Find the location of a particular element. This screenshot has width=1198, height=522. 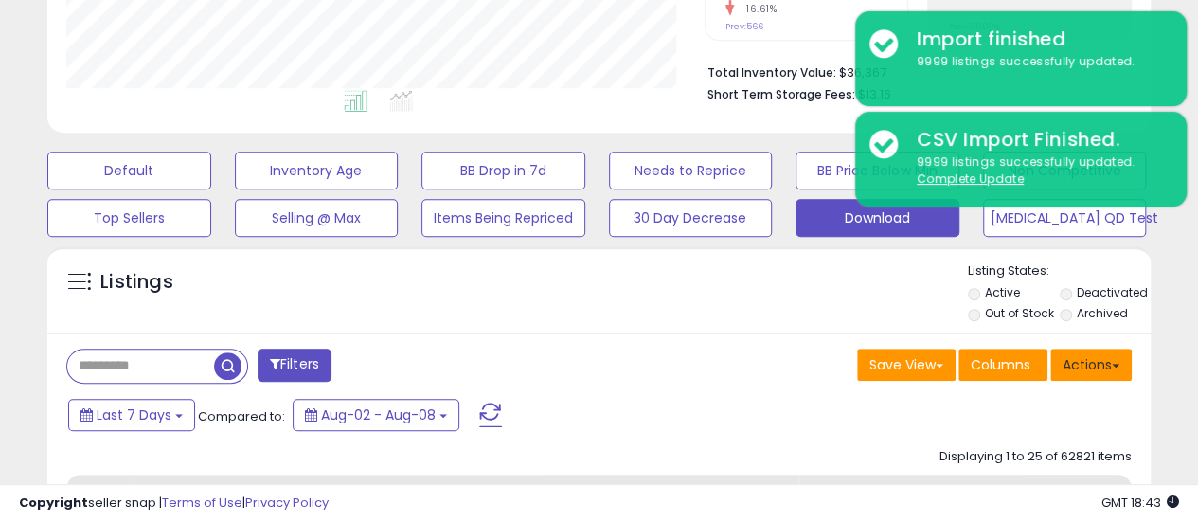

button: Save View is located at coordinates (907, 365).